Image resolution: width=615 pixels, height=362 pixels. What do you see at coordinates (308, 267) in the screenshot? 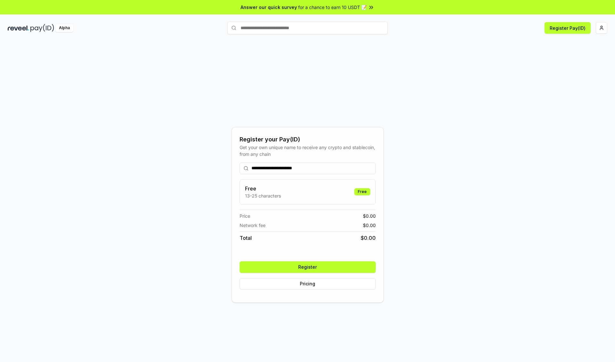
I see `button: Register` at bounding box center [308, 267].